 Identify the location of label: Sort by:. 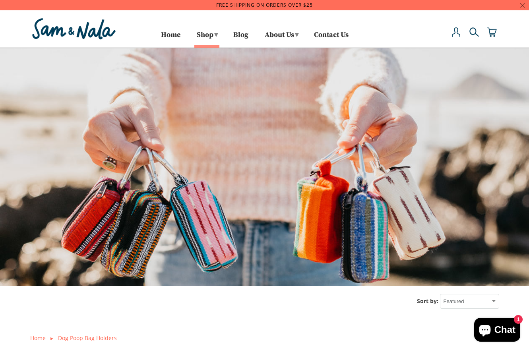
(428, 301).